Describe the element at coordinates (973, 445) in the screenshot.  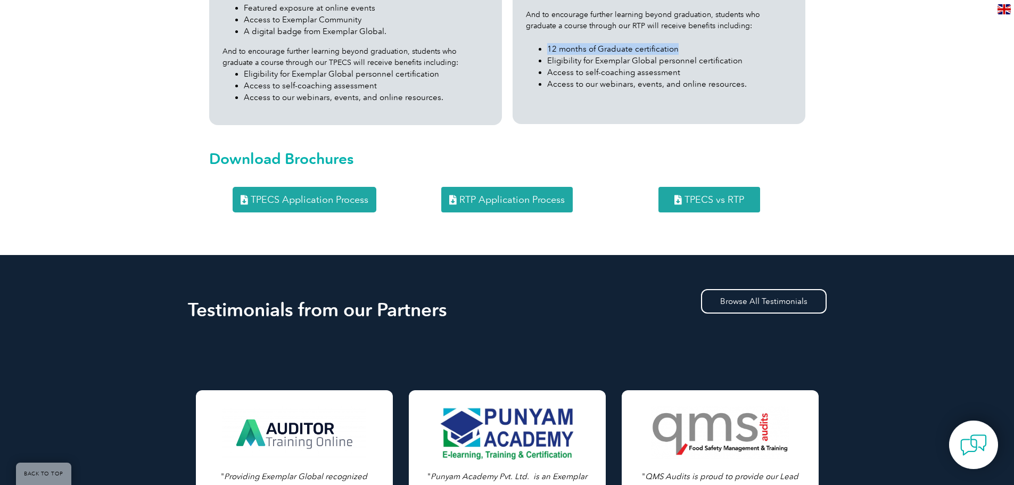
I see `img: contact-chat.png` at that location.